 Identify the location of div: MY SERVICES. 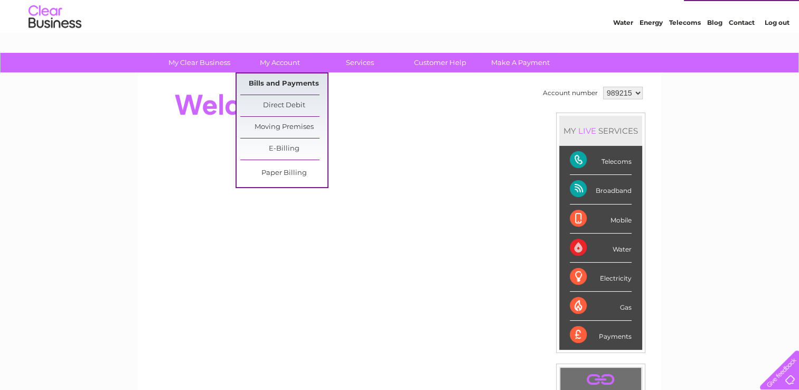
(601, 130).